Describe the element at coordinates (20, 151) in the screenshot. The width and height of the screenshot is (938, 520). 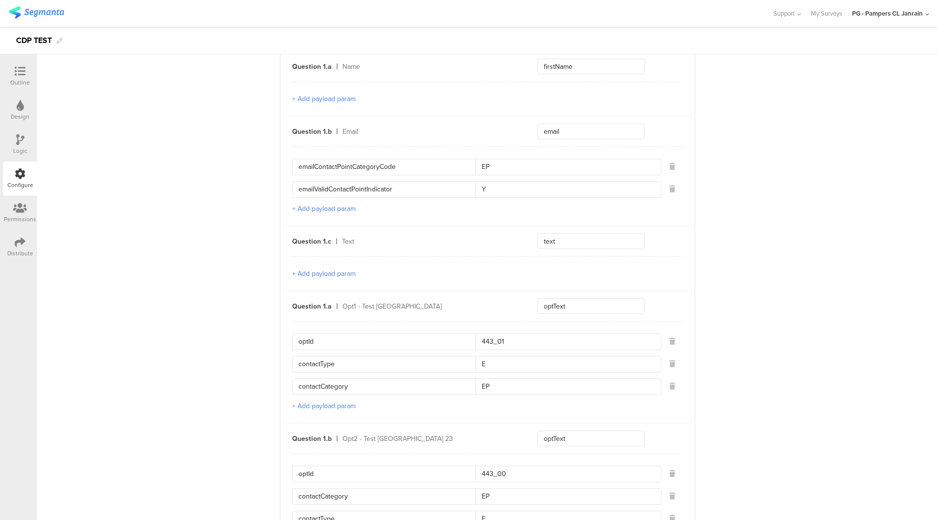
I see `div: Logic` at that location.